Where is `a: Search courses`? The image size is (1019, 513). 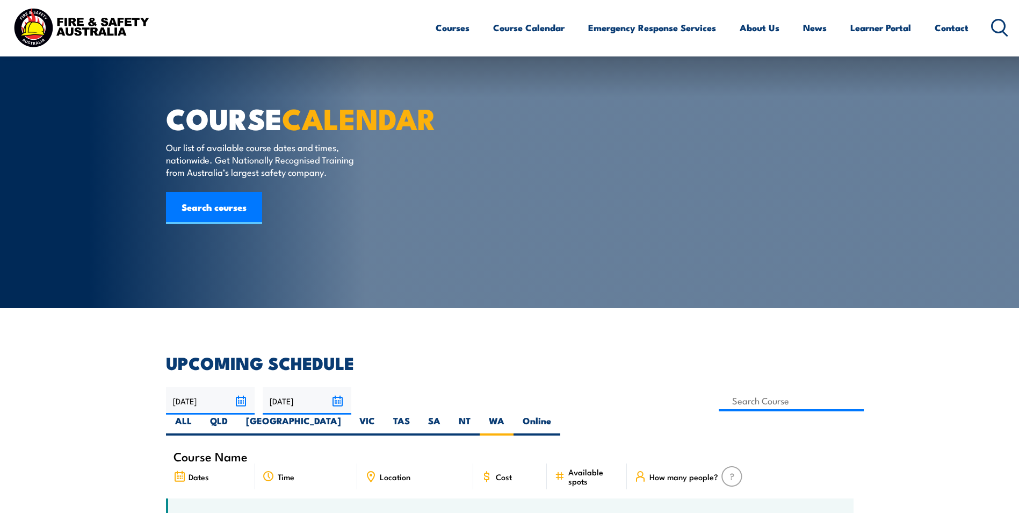 a: Search courses is located at coordinates (214, 208).